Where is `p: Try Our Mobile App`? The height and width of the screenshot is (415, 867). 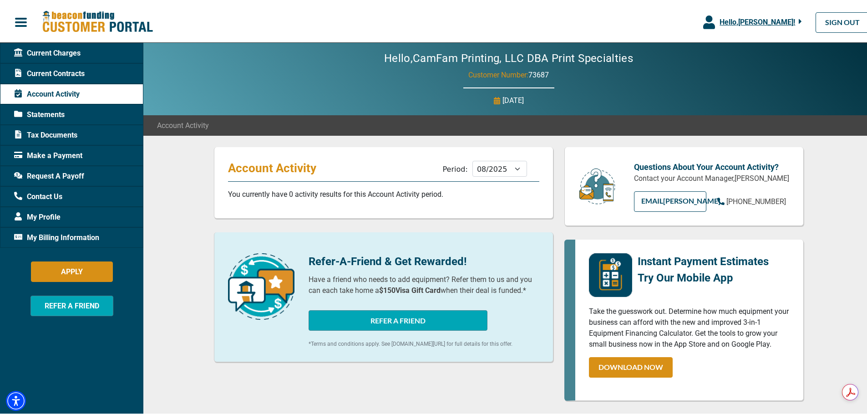
p: Try Our Mobile App is located at coordinates (703, 276).